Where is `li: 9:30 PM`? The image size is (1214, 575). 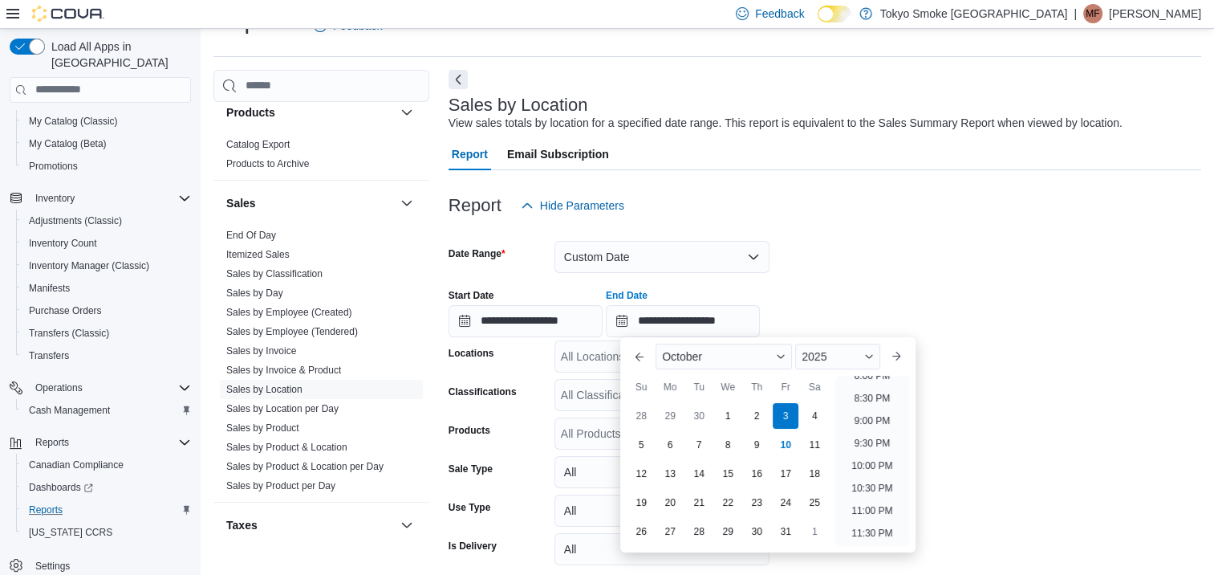 li: 9:30 PM is located at coordinates (872, 443).